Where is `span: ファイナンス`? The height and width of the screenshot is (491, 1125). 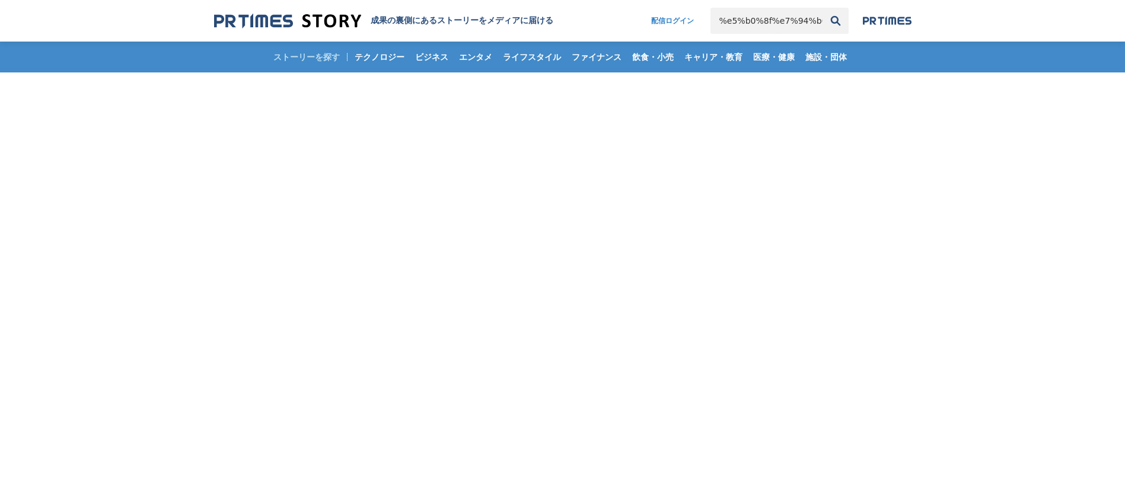 span: ファイナンス is located at coordinates (597, 57).